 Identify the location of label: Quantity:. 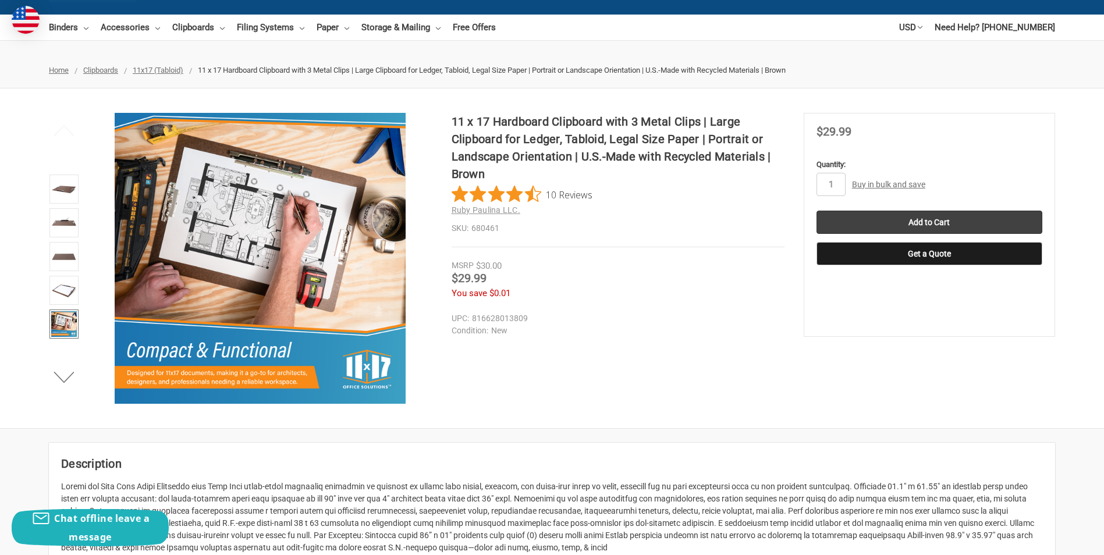
(929, 165).